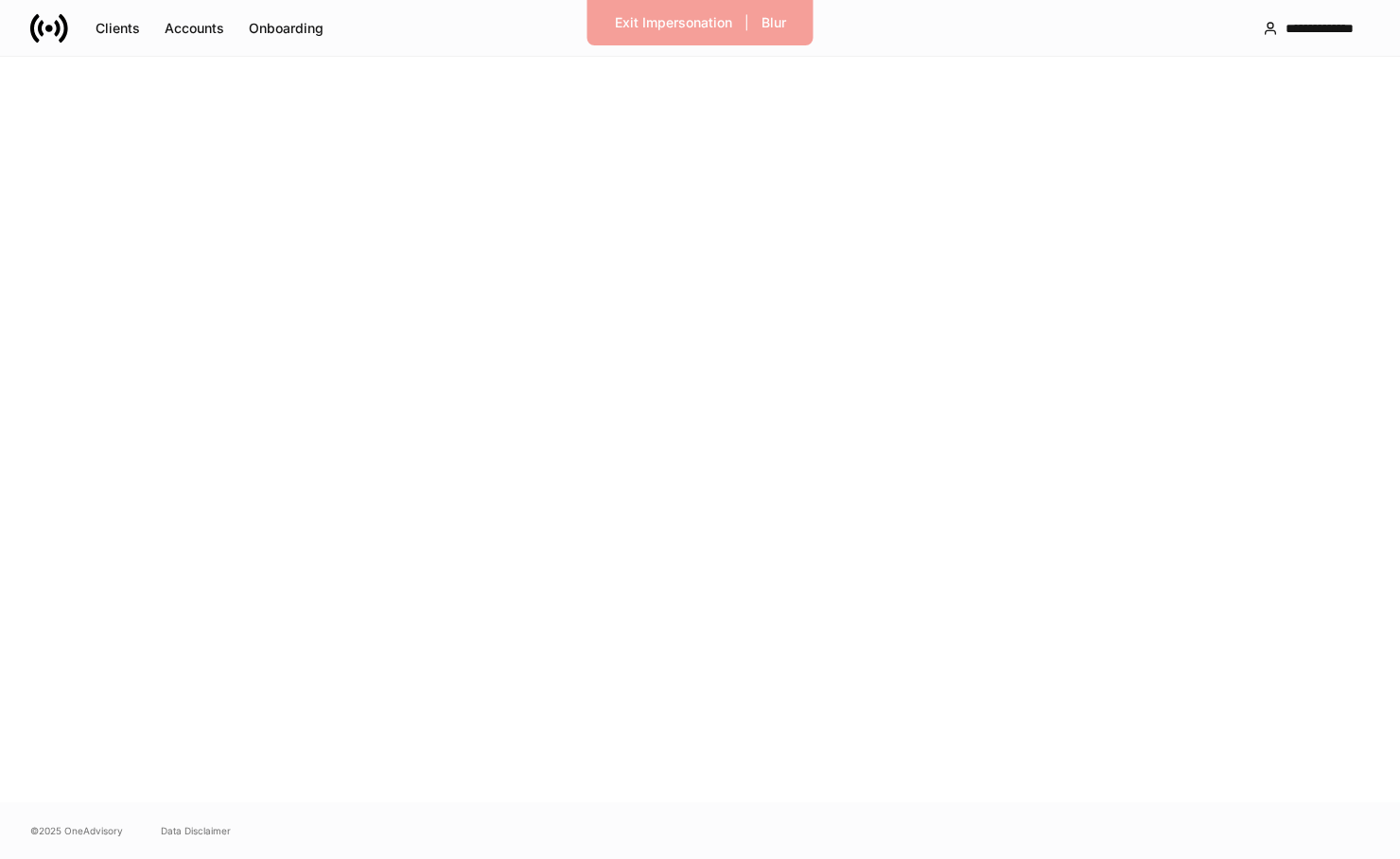  Describe the element at coordinates (673, 22) in the screenshot. I see `button: Exit Impersonation` at that location.